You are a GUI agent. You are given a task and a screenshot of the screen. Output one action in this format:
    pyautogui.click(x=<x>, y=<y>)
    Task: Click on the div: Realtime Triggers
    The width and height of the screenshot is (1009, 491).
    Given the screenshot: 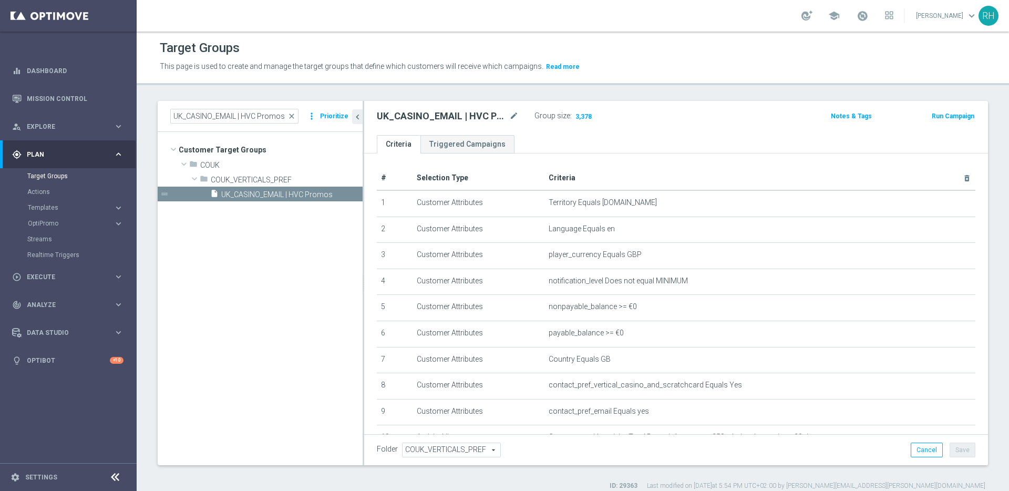 What is the action you would take?
    pyautogui.click(x=81, y=255)
    